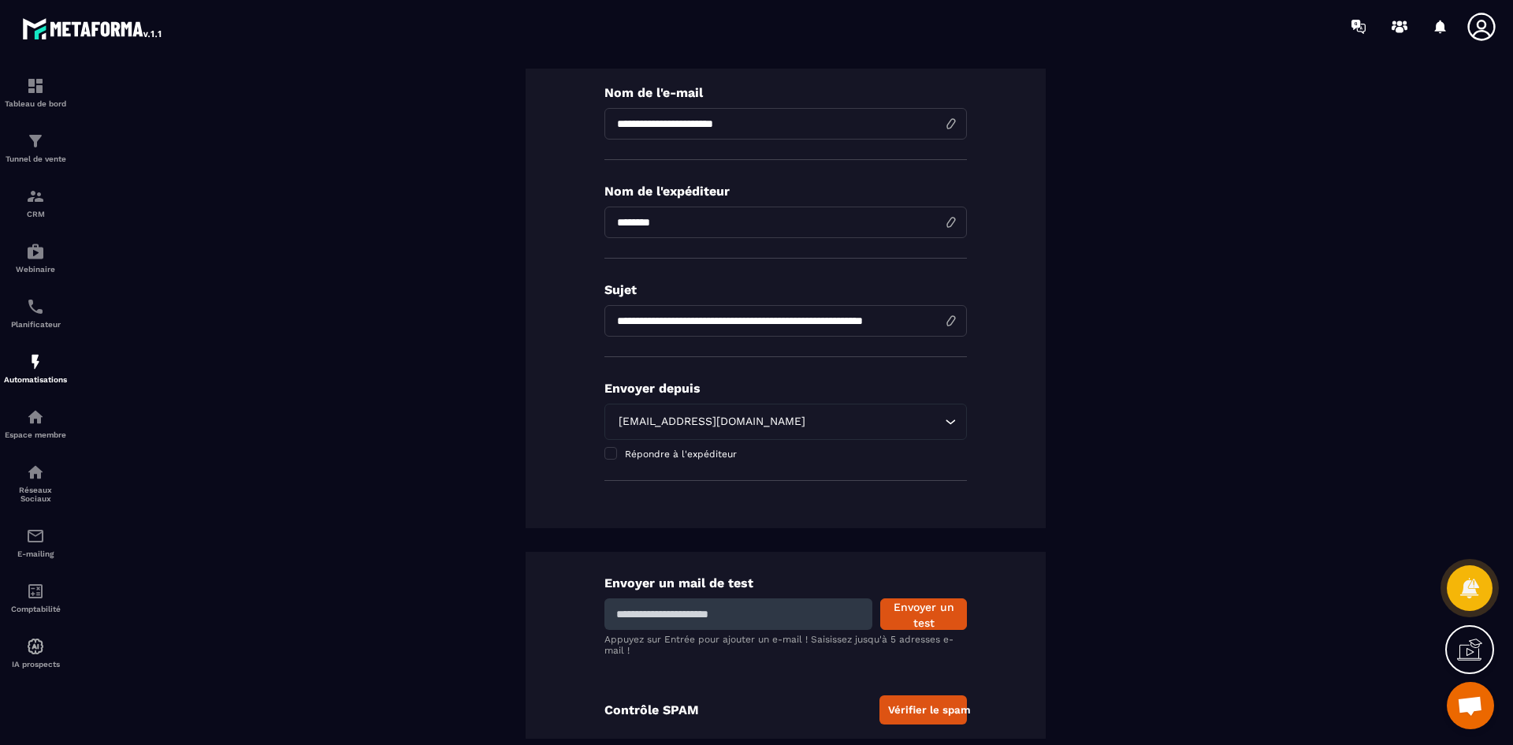  Describe the element at coordinates (35, 158) in the screenshot. I see `p: Tunnel de vente` at that location.